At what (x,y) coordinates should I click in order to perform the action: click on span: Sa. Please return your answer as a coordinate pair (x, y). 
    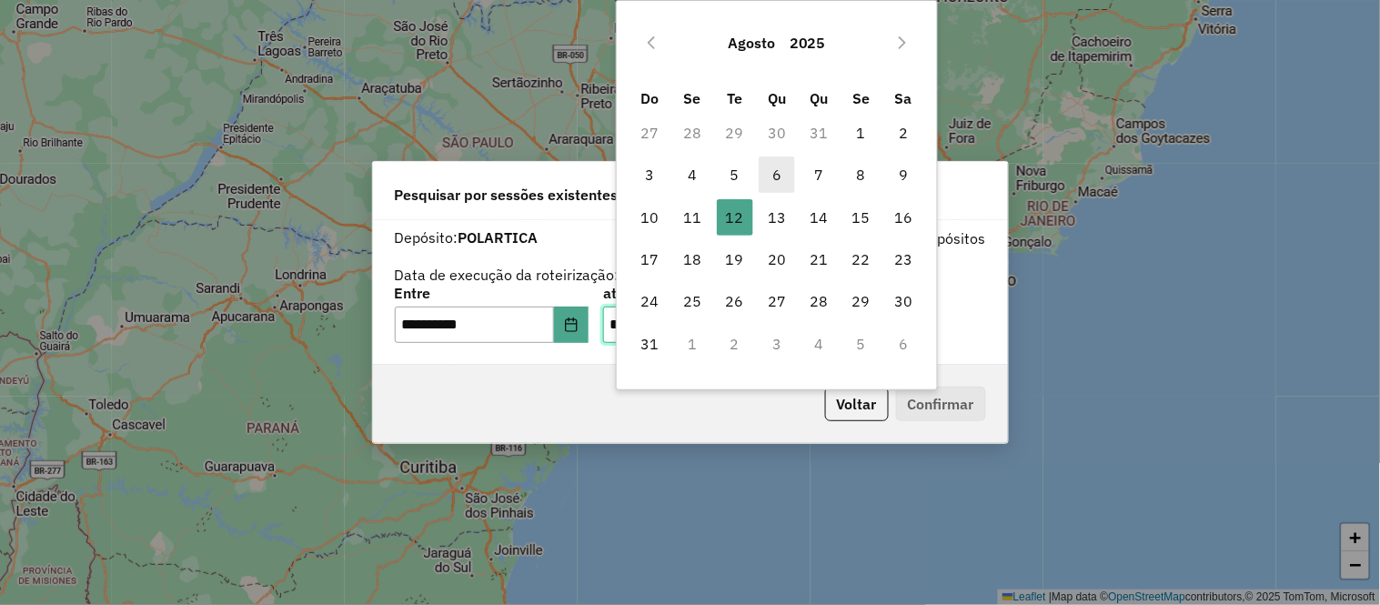
    Looking at the image, I should click on (904, 98).